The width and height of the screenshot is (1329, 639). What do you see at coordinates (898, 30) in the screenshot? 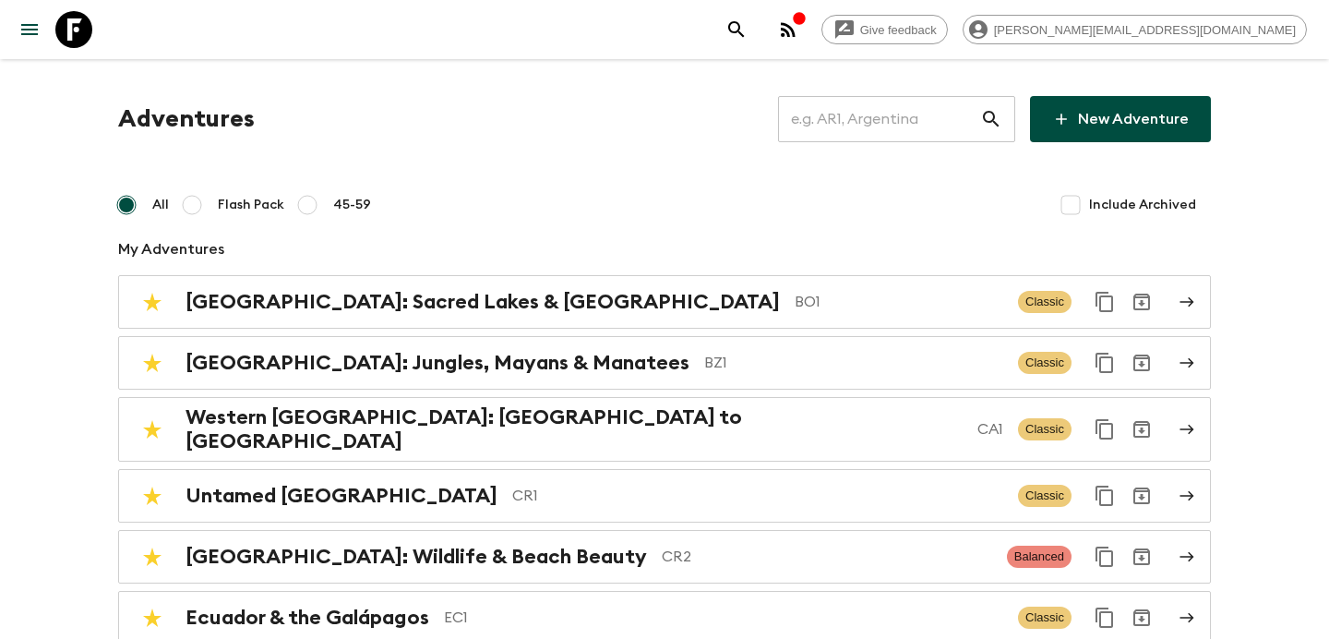
I see `span: Give feedback` at bounding box center [898, 30].